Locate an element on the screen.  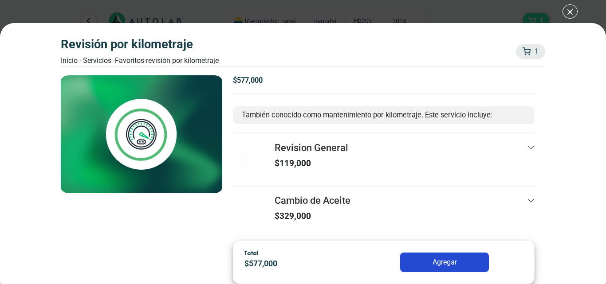
div: Inicio - Servicios - Favoritos - is located at coordinates (140, 61).